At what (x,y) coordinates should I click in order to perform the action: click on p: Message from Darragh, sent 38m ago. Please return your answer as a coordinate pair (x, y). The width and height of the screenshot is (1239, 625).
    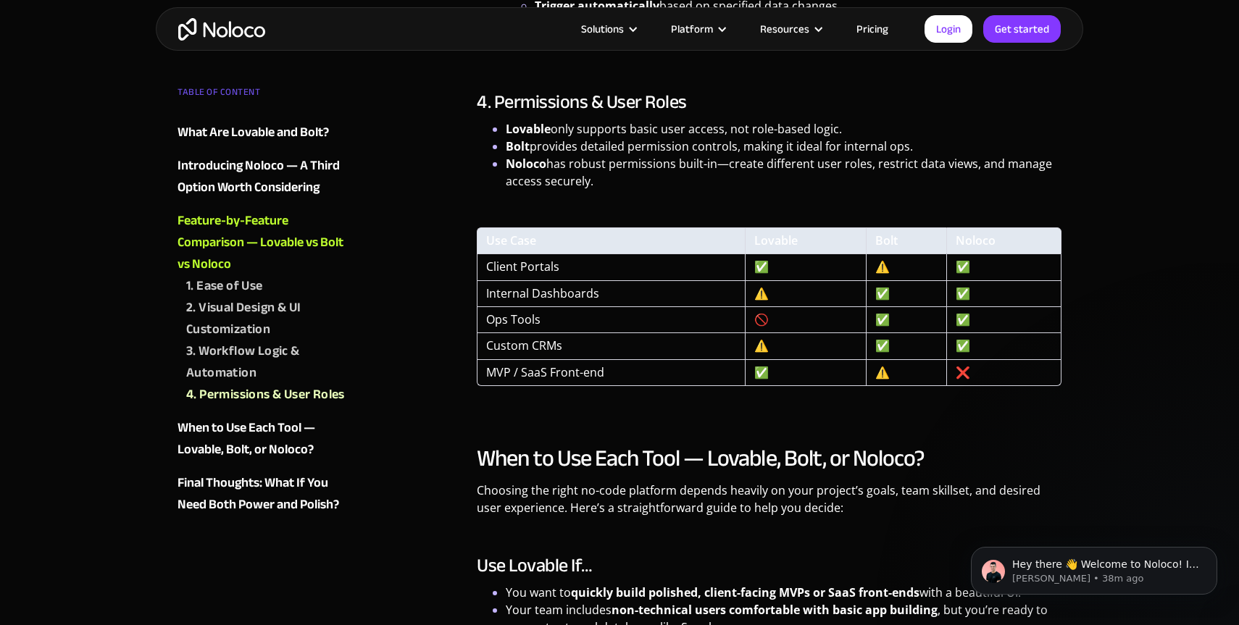
    Looking at the image, I should click on (157, 62).